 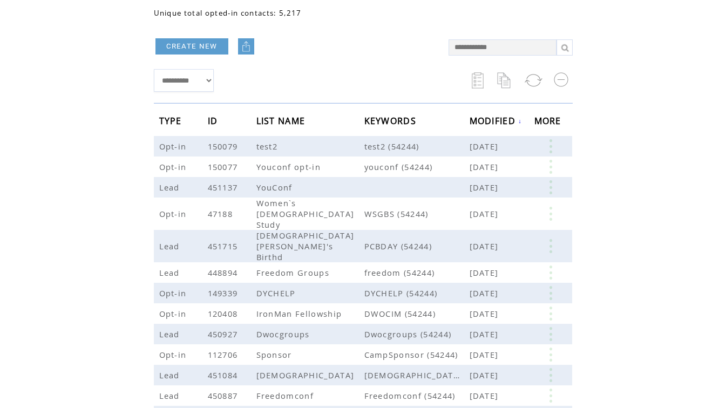 What do you see at coordinates (417, 313) in the screenshot?
I see `span: DWOCIM (54244)` at bounding box center [417, 313].